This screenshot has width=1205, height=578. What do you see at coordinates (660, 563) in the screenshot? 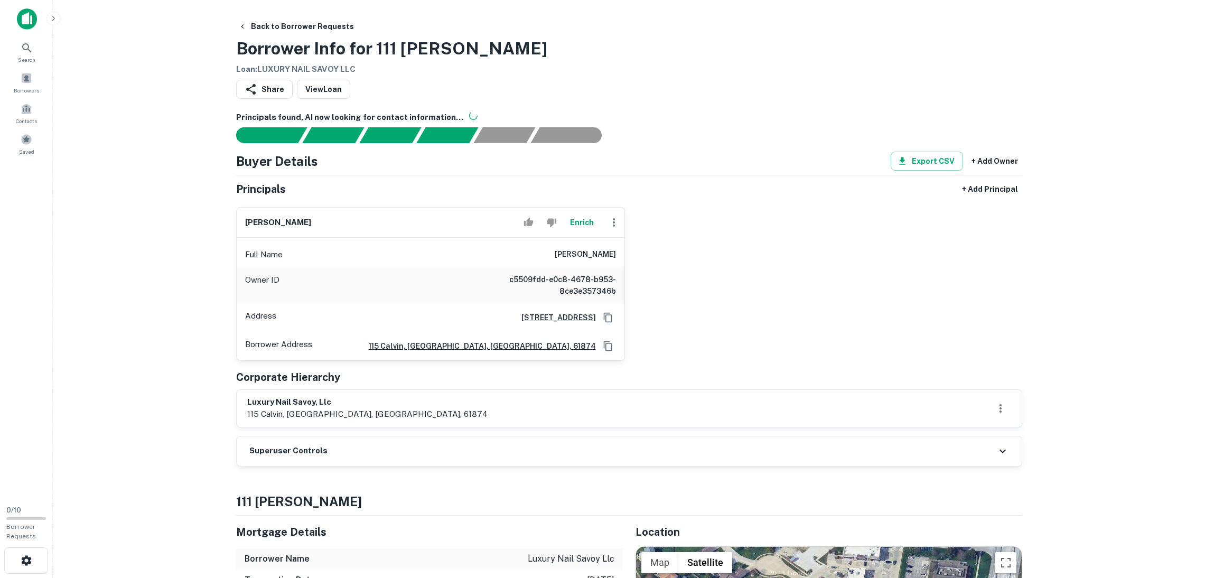
I see `button: Show street map` at bounding box center [660, 563].